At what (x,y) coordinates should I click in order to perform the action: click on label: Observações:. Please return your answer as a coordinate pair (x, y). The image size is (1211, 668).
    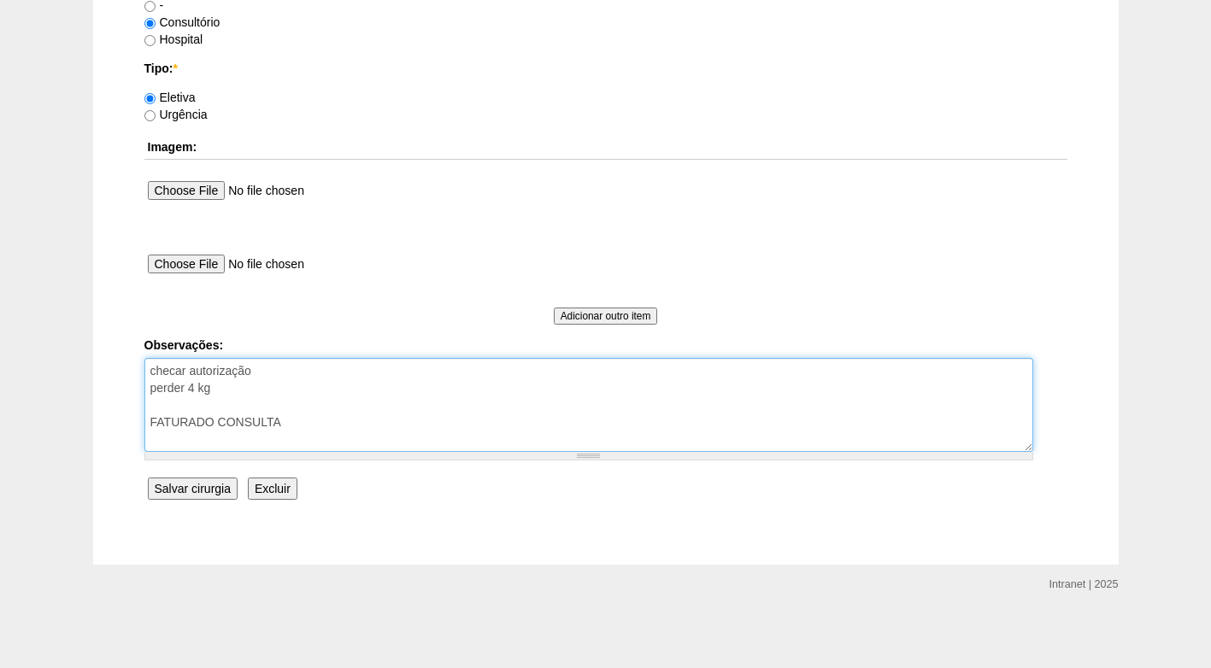
    Looking at the image, I should click on (606, 345).